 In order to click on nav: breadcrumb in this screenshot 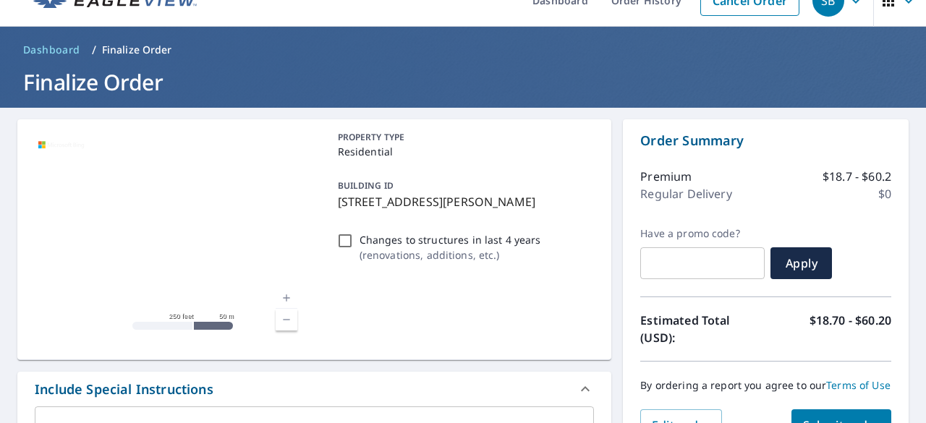, I will do `click(463, 50)`.